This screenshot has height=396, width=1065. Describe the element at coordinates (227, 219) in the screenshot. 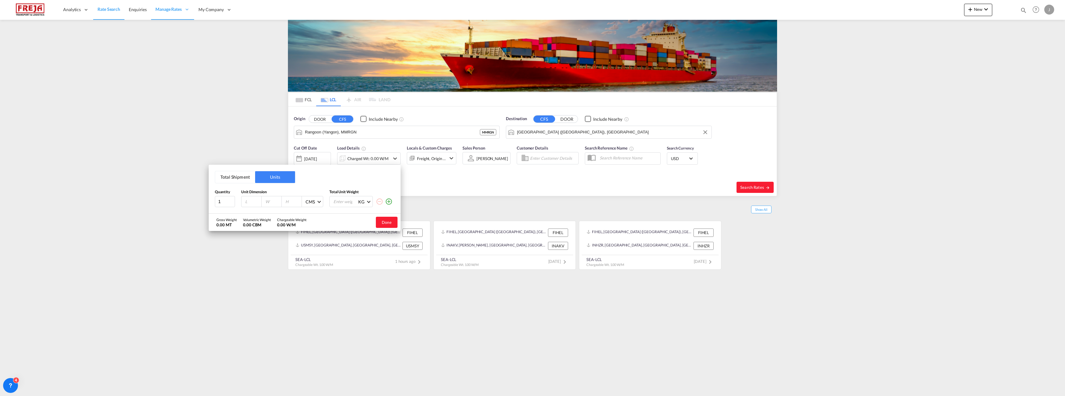

I see `div: Gross Weight` at that location.